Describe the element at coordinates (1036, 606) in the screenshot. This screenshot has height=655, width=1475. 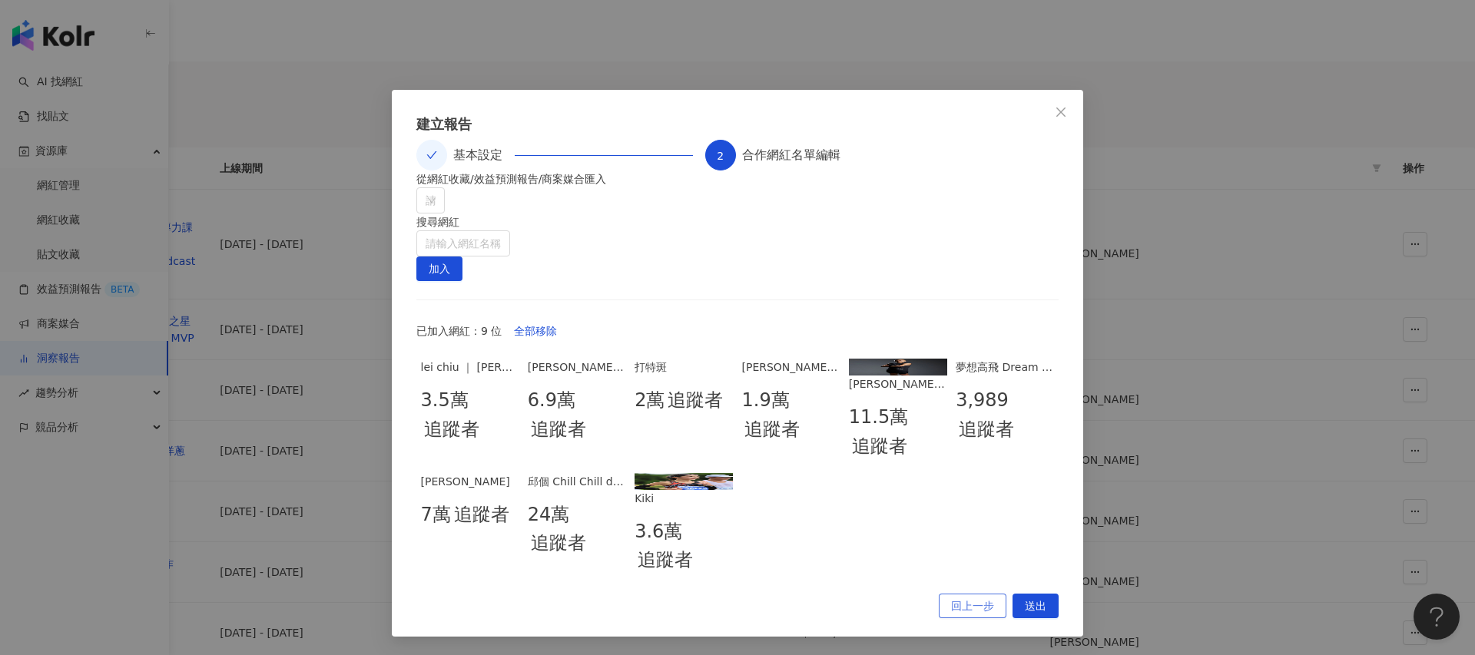
I see `button: 送出` at that location.